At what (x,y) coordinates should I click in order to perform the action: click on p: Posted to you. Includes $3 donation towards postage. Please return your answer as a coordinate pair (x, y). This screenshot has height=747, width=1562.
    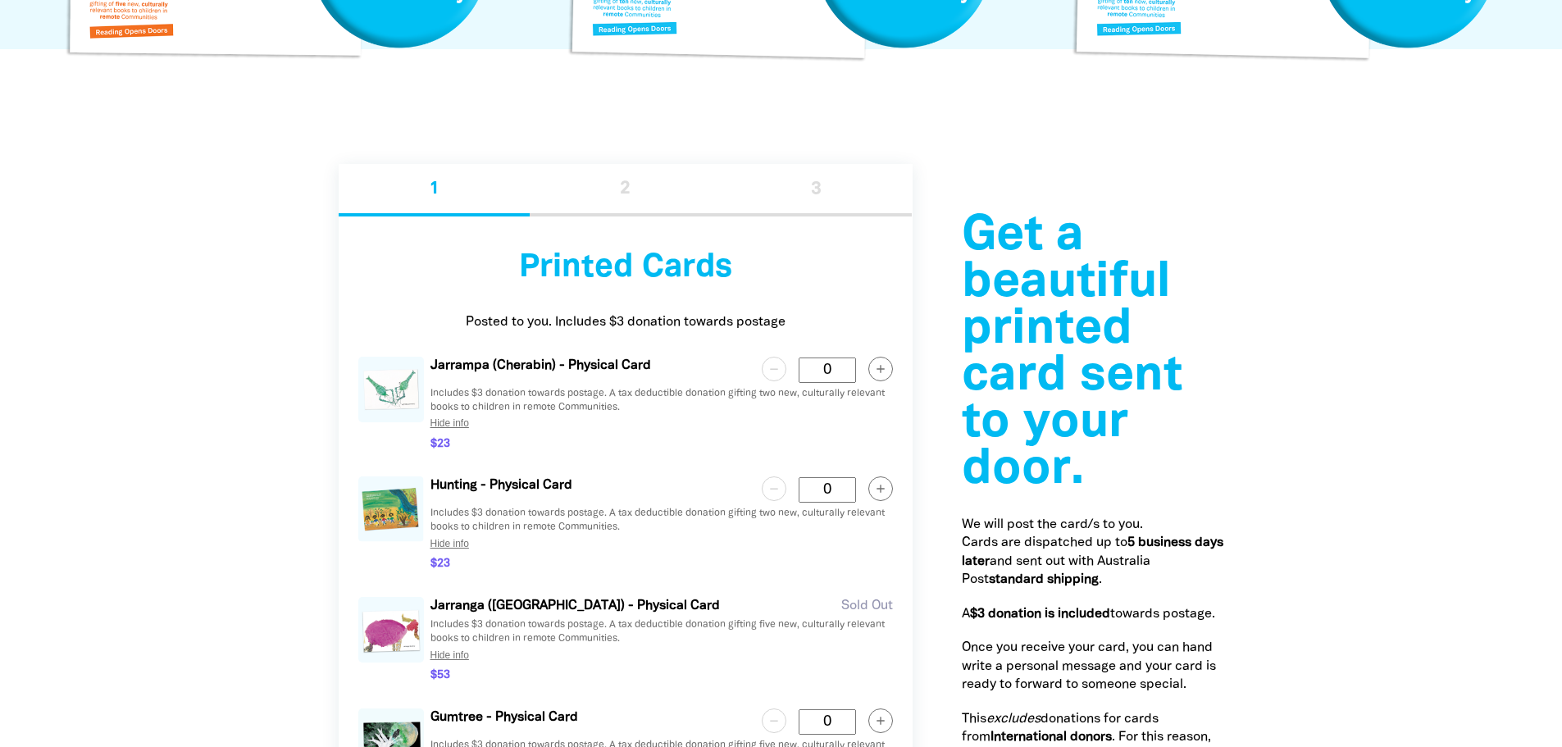
    Looking at the image, I should click on (626, 322).